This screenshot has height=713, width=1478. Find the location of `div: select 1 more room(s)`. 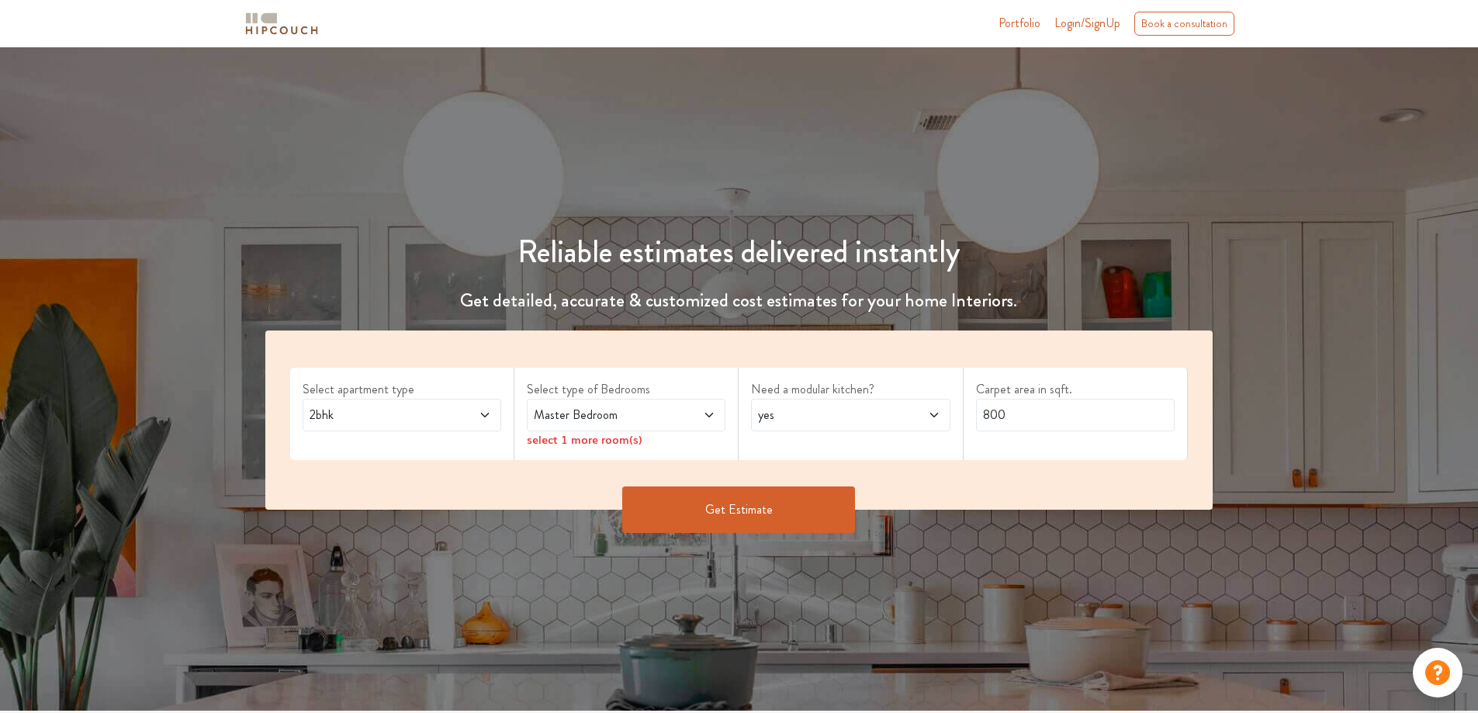

div: select 1 more room(s) is located at coordinates (626, 439).